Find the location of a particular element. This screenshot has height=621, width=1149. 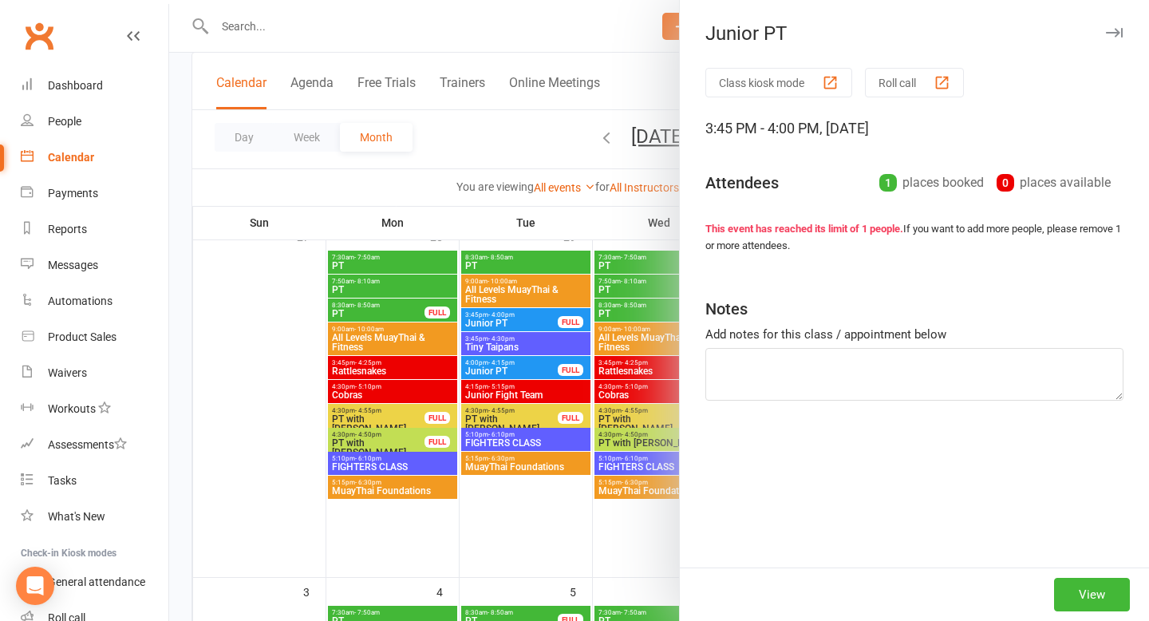

a: Payments is located at coordinates (94, 193).